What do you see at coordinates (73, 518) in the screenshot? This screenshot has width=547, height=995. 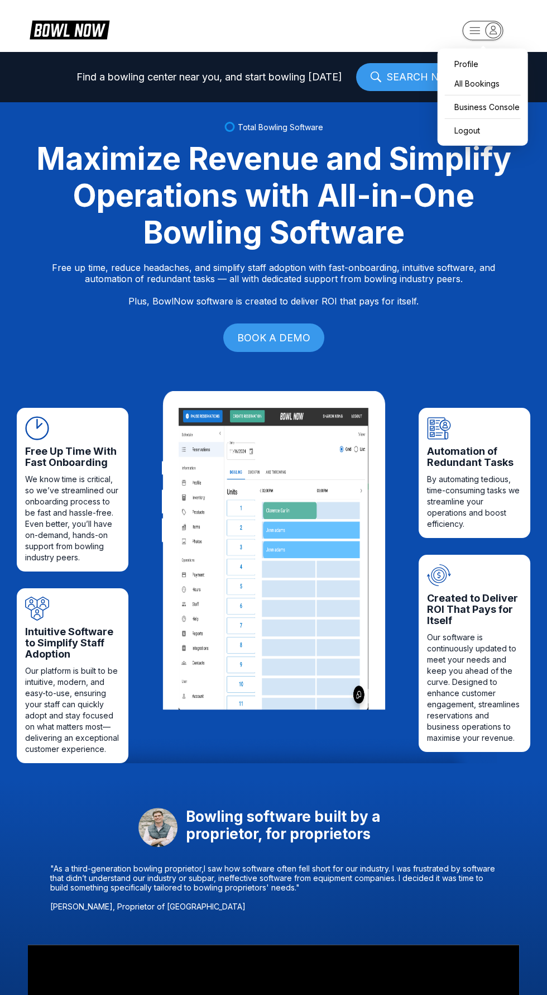 I see `span: We know time is critical, so we’ve streamlined our onboarding process to be fast and hassle-free....` at bounding box center [73, 518].